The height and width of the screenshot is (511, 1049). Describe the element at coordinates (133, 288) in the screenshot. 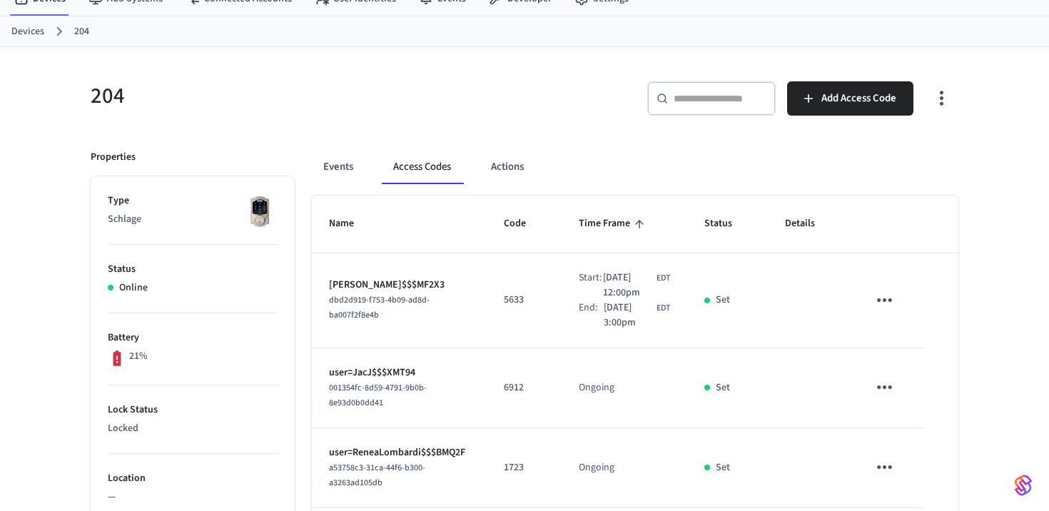

I see `p: Online` at that location.